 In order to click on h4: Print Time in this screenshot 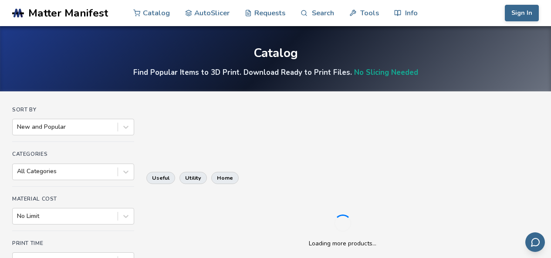, I will do `click(73, 244)`.